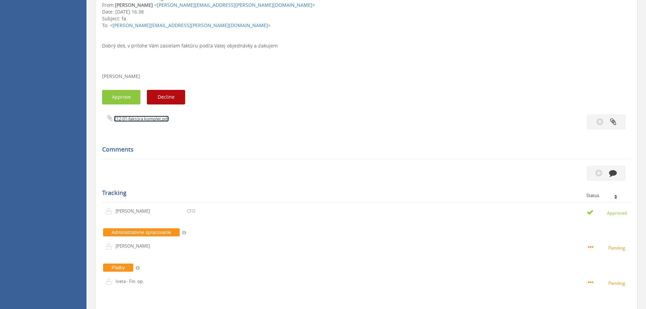  What do you see at coordinates (191, 211) in the screenshot?
I see `p: CFO` at bounding box center [191, 211].